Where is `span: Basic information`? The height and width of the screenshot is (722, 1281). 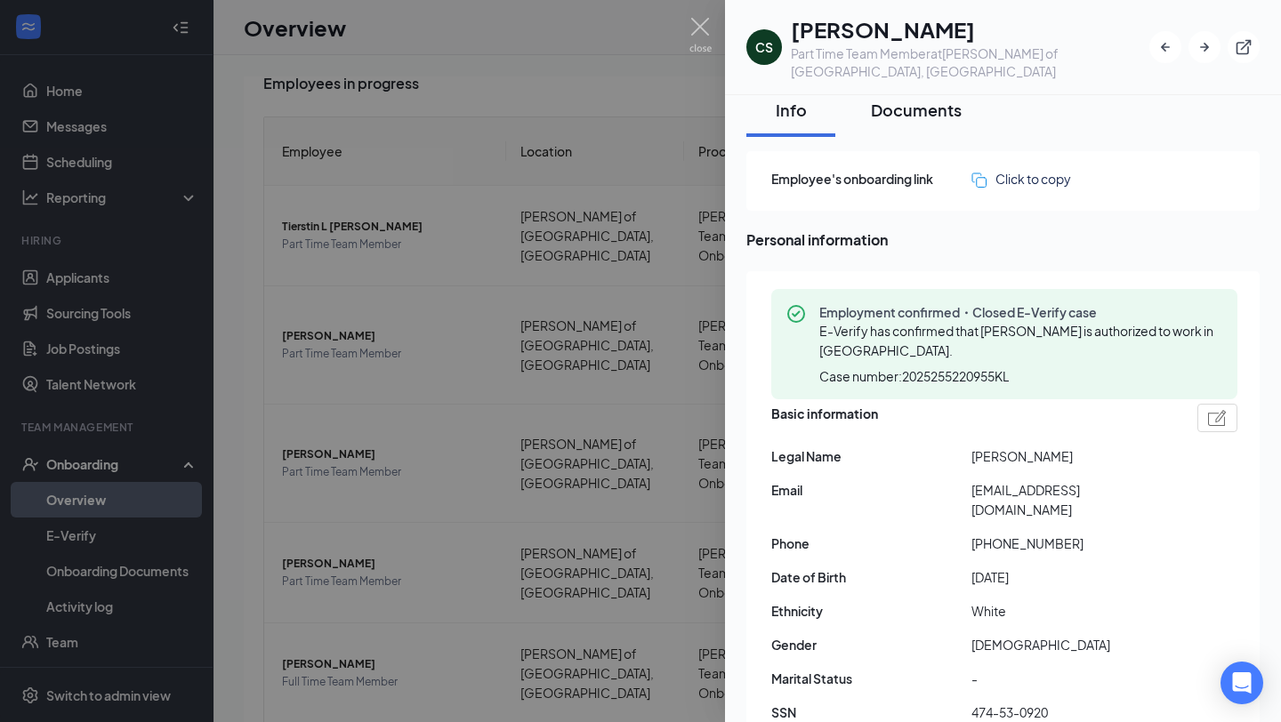
span: Basic information is located at coordinates (824, 418).